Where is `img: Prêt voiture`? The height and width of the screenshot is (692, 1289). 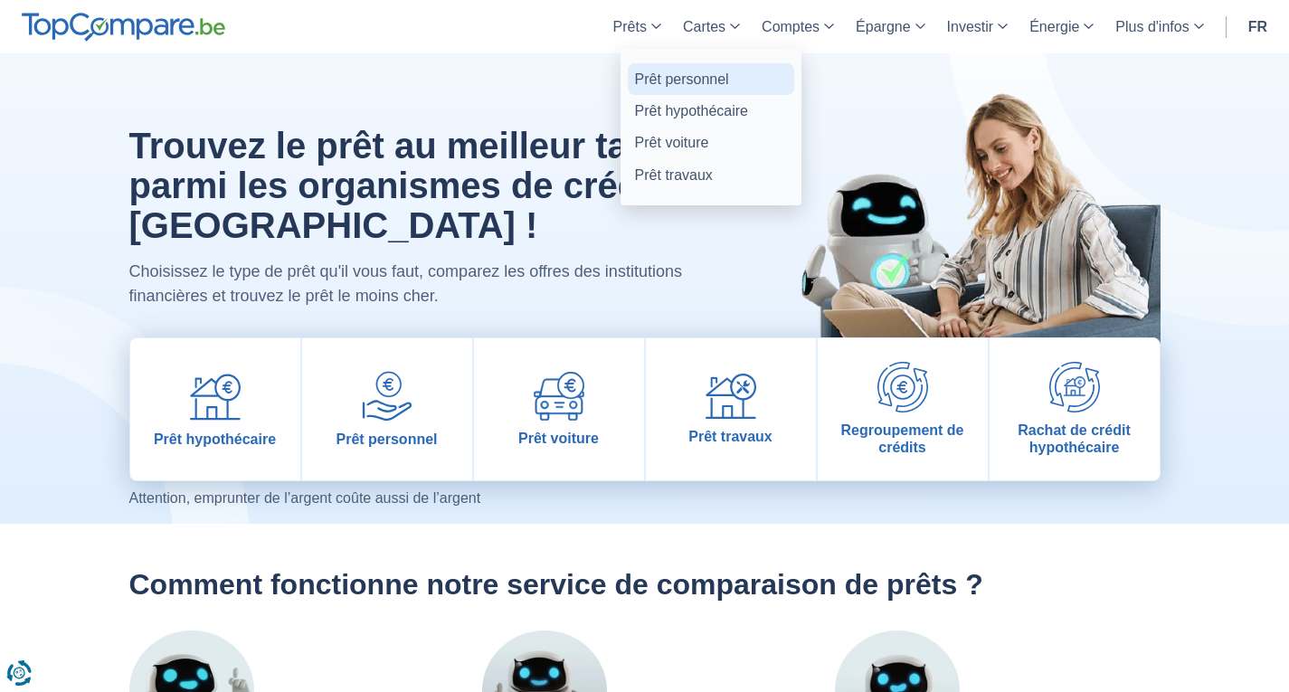
img: Prêt voiture is located at coordinates (559, 396).